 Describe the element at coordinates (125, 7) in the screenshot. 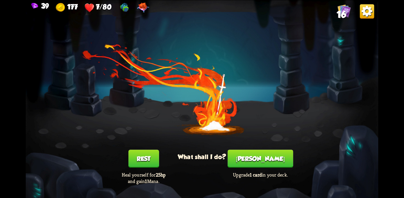

I see `img: Gym Bag - Gain 1 Bonus Damage at the start of the combat.` at that location.